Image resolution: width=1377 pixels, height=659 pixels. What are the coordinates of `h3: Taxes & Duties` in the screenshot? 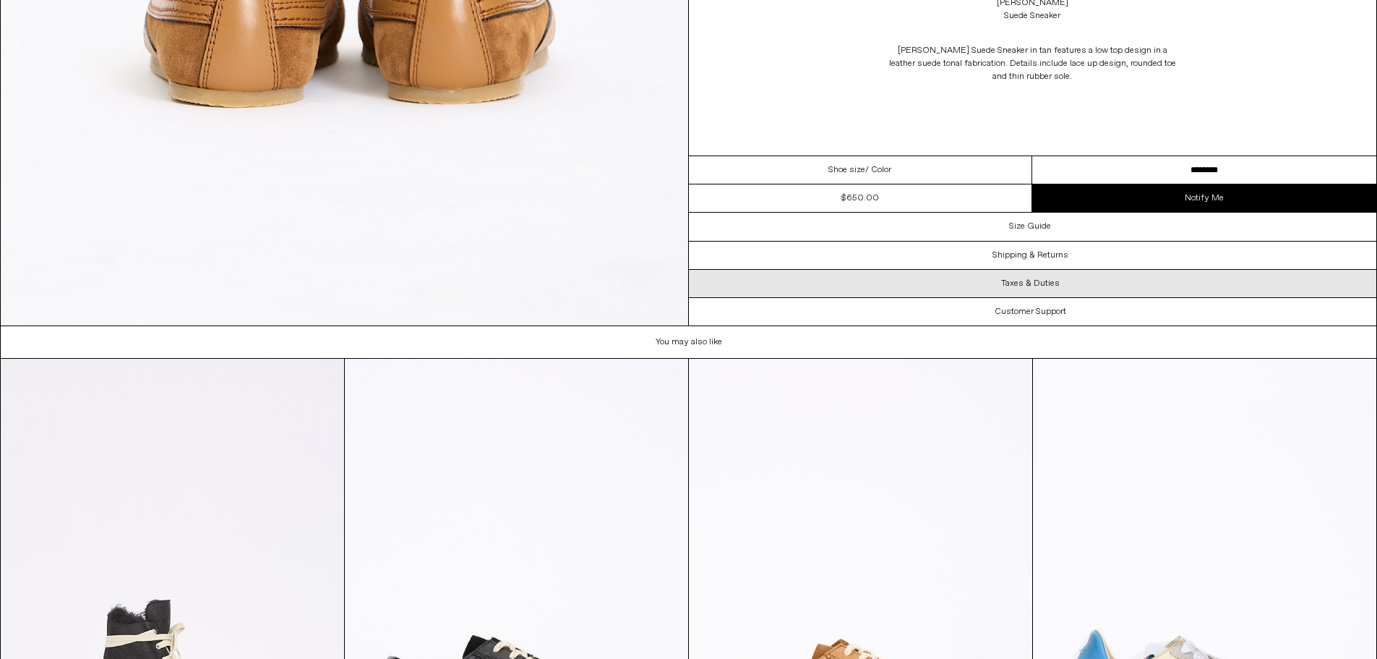 It's located at (1030, 283).